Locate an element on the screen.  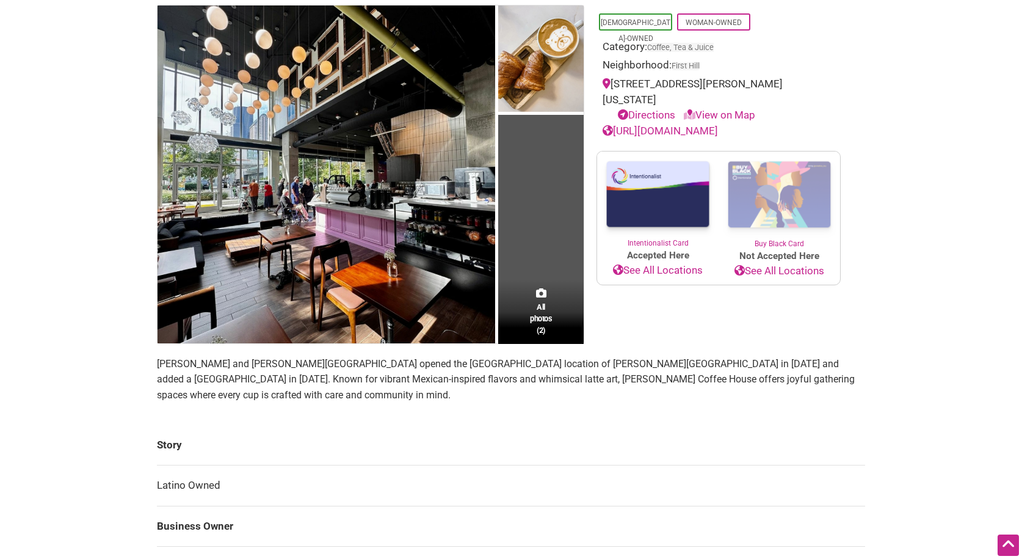
span: Accepted Here is located at coordinates (658, 255).